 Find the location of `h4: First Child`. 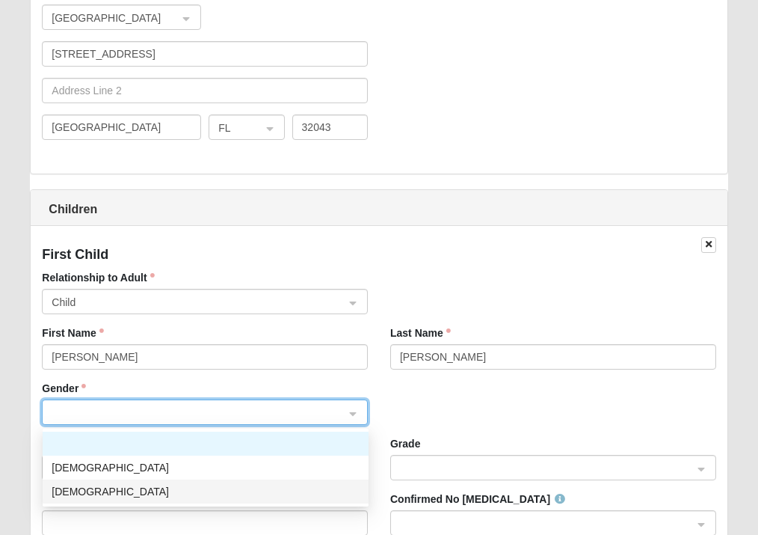

h4: First Child is located at coordinates (378, 255).